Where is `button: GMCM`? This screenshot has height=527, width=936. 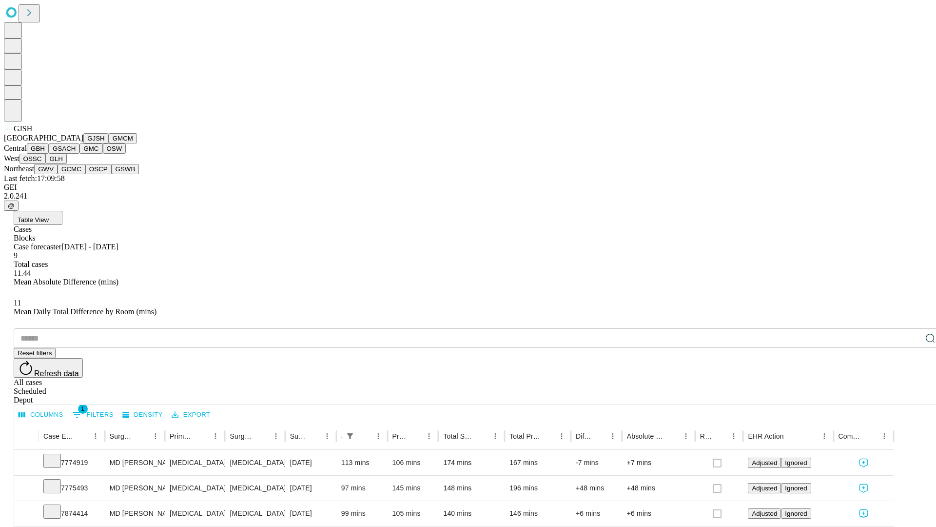 button: GMCM is located at coordinates (123, 138).